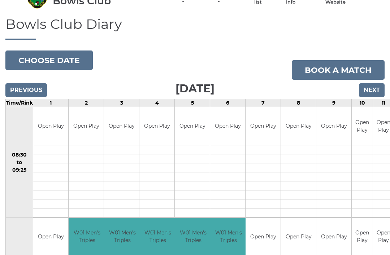 The height and width of the screenshot is (255, 390). I want to click on td: 4, so click(157, 103).